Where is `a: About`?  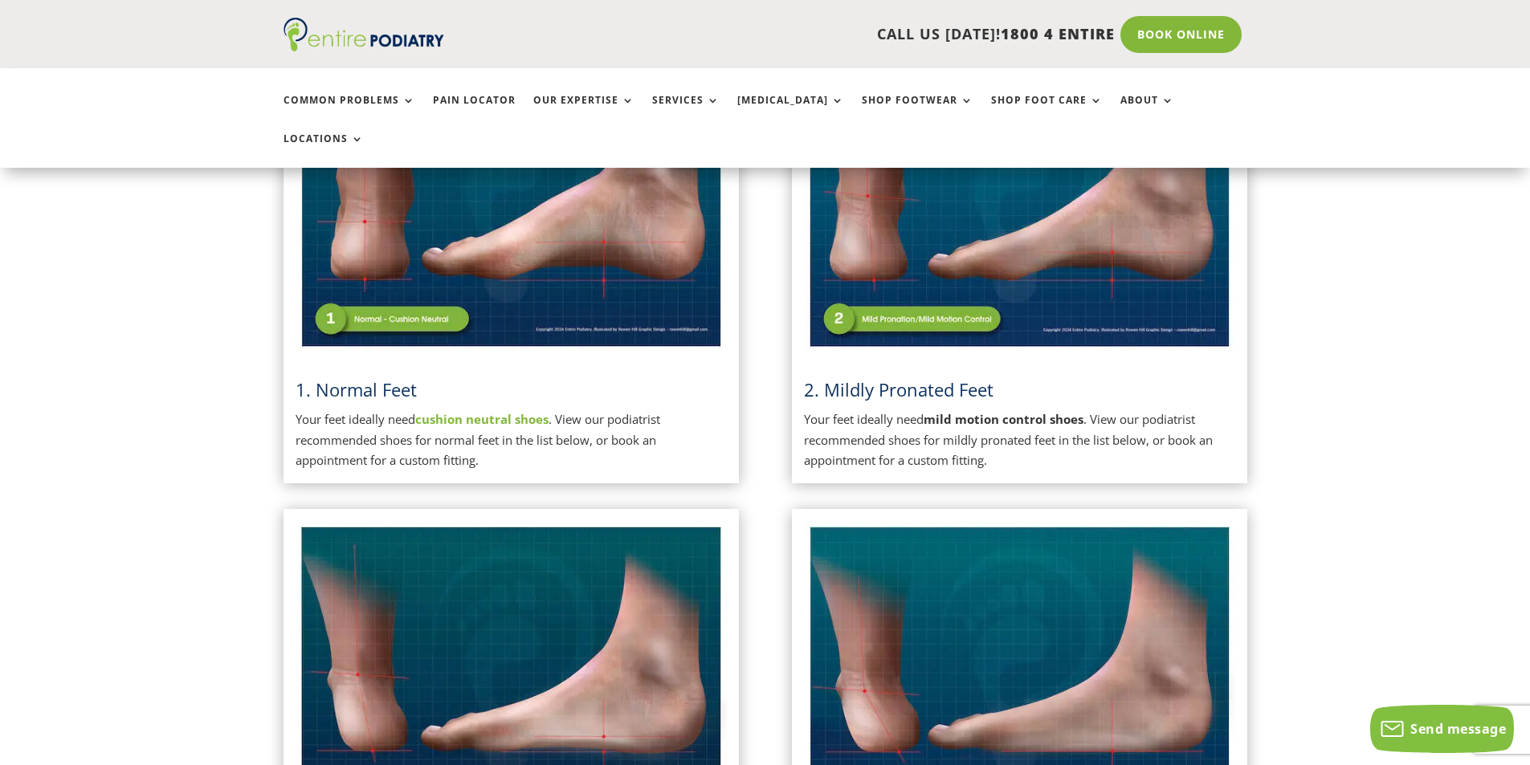
a: About is located at coordinates (1147, 112).